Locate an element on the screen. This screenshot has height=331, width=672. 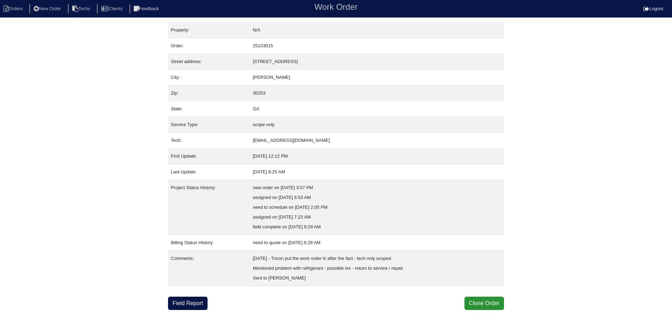
td: scope only is located at coordinates (377, 125).